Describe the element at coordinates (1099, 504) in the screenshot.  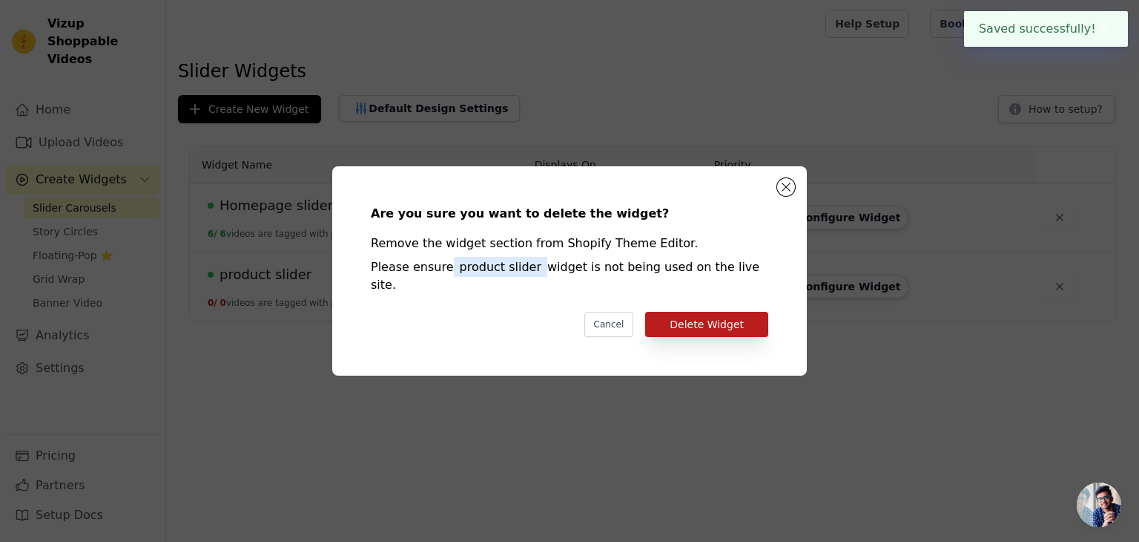
I see `a: Open chat` at that location.